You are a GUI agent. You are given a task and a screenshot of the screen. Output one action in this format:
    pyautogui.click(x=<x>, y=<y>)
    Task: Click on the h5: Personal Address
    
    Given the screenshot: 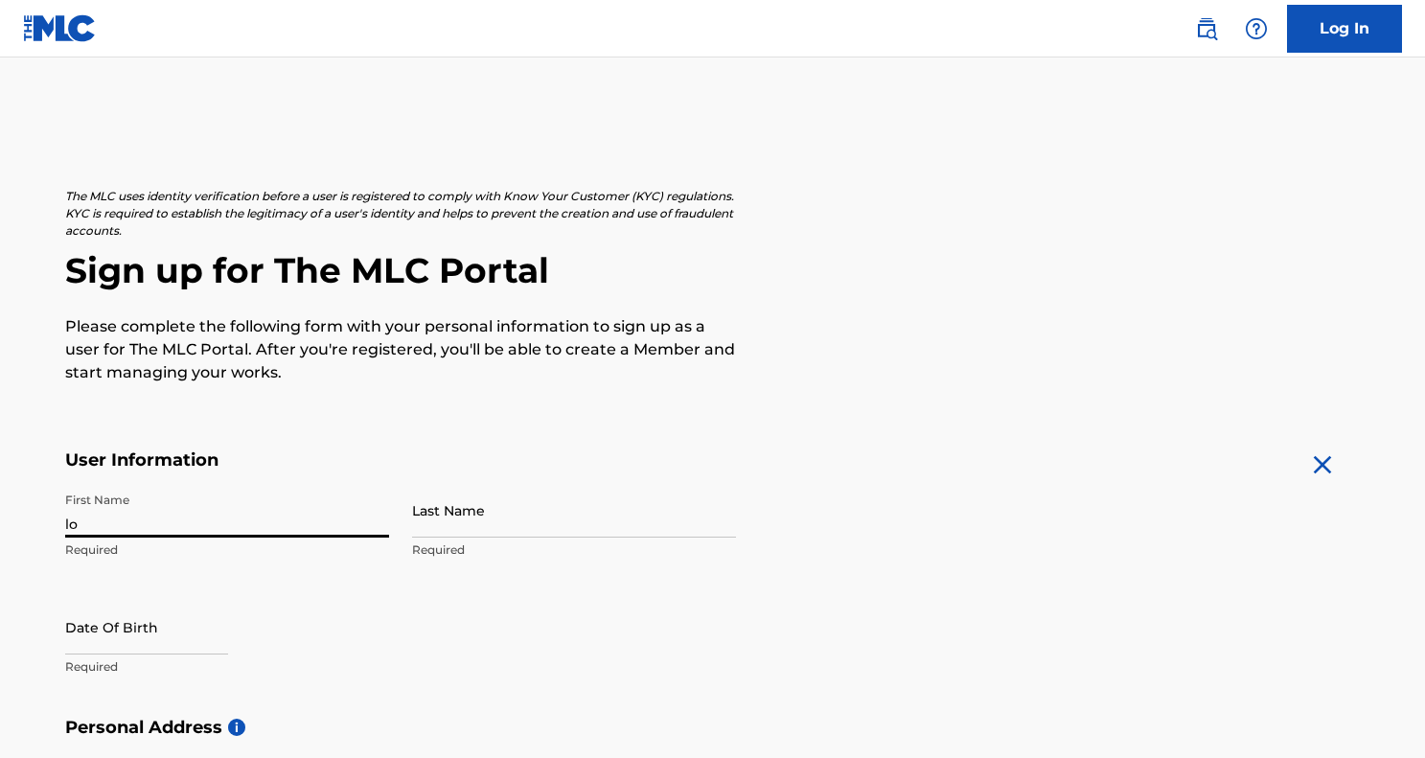 What is the action you would take?
    pyautogui.click(x=713, y=727)
    